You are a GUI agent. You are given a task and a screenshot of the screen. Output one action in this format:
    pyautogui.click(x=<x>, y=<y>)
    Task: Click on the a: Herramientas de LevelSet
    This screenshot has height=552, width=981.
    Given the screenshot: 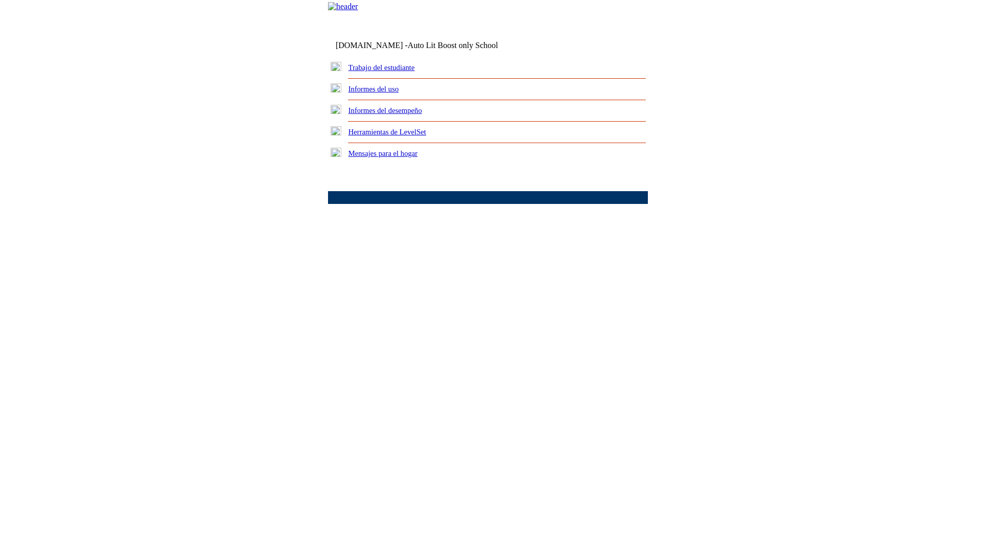 What is the action you would take?
    pyautogui.click(x=387, y=132)
    